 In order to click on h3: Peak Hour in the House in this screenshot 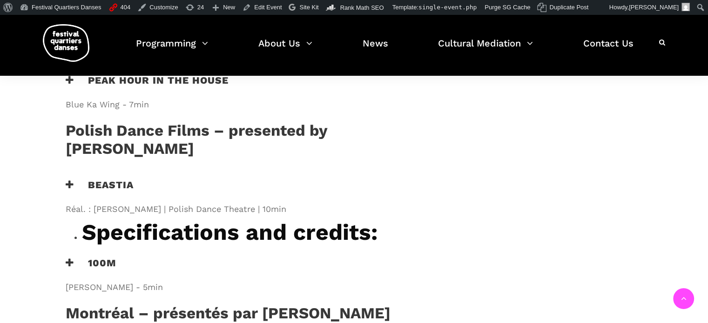, I will do `click(147, 86)`.